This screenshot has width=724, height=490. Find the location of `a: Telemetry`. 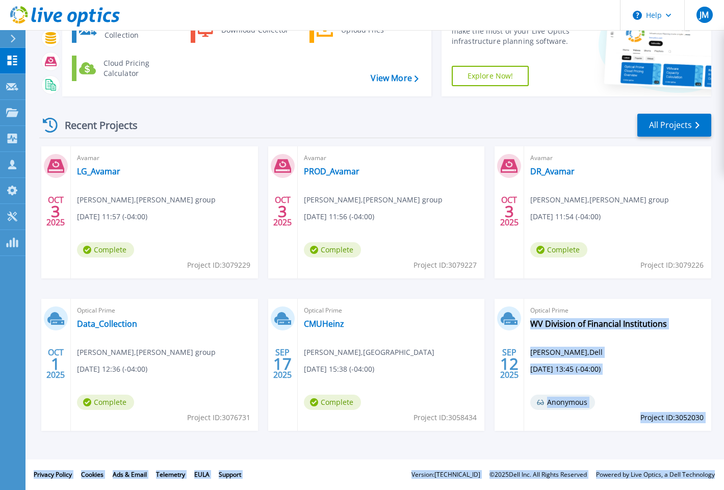

a: Telemetry is located at coordinates (170, 474).